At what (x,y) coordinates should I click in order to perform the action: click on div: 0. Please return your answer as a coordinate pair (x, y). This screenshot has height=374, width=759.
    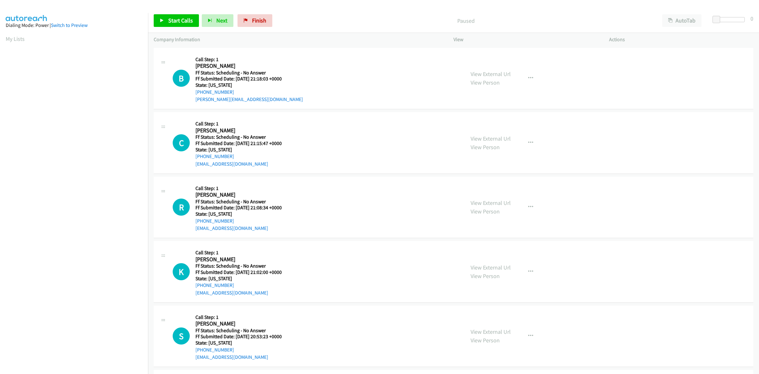
    Looking at the image, I should click on (752, 18).